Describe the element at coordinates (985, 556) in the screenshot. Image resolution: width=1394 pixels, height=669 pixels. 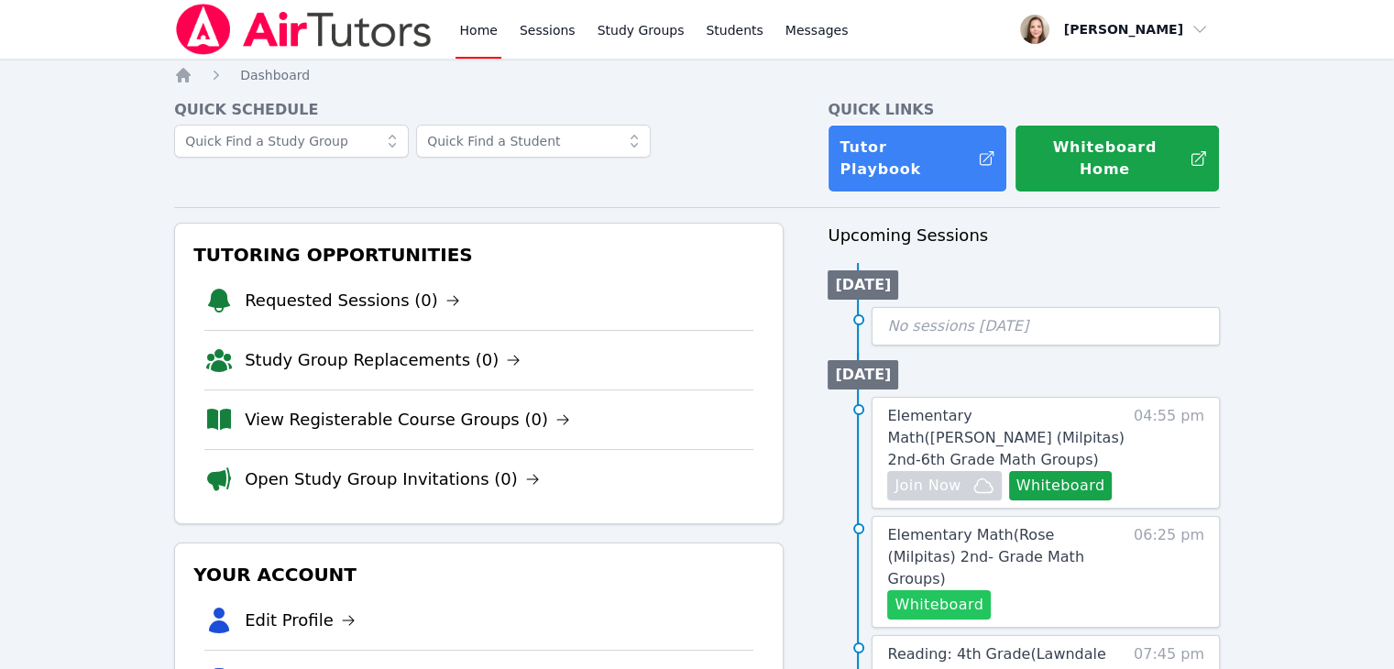
I see `span: Elementary Math ( Rose (Milpitas) 2nd- Grade Math Groups )` at that location.